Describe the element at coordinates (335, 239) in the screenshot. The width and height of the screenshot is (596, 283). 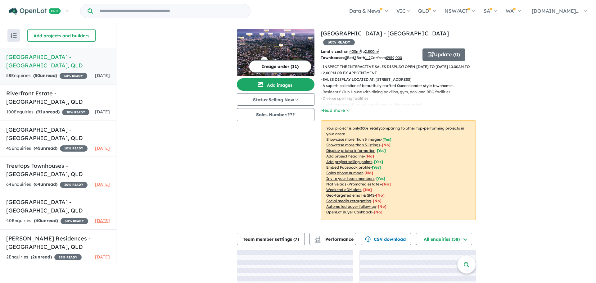
I see `span: Performance` at that location.